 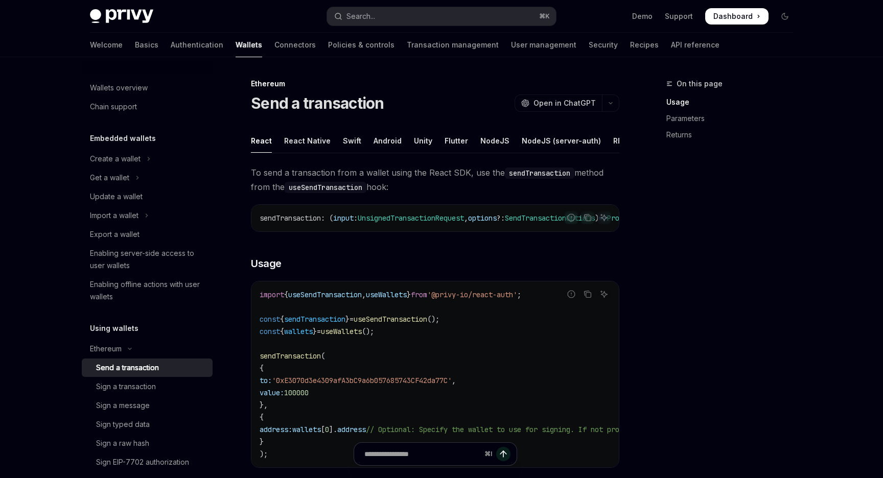 What do you see at coordinates (423, 140) in the screenshot?
I see `div: Unity` at bounding box center [423, 140].